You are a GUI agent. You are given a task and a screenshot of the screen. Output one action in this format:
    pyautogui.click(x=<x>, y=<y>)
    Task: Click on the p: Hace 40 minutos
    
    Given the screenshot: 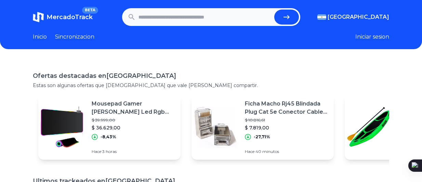 What is the action you would take?
    pyautogui.click(x=286, y=152)
    